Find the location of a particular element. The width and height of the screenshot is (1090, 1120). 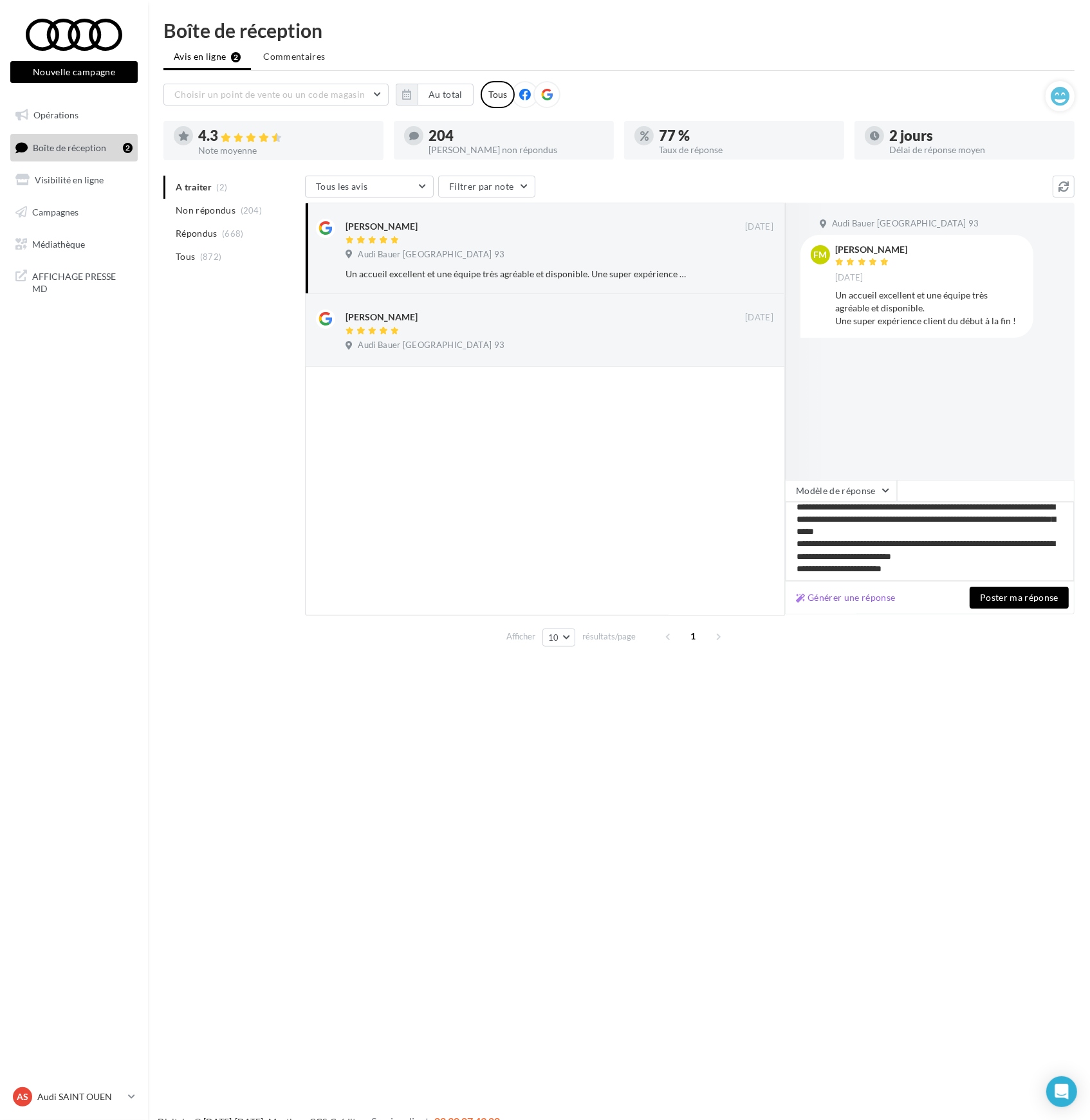

span: Boîte de réception is located at coordinates (69, 146).